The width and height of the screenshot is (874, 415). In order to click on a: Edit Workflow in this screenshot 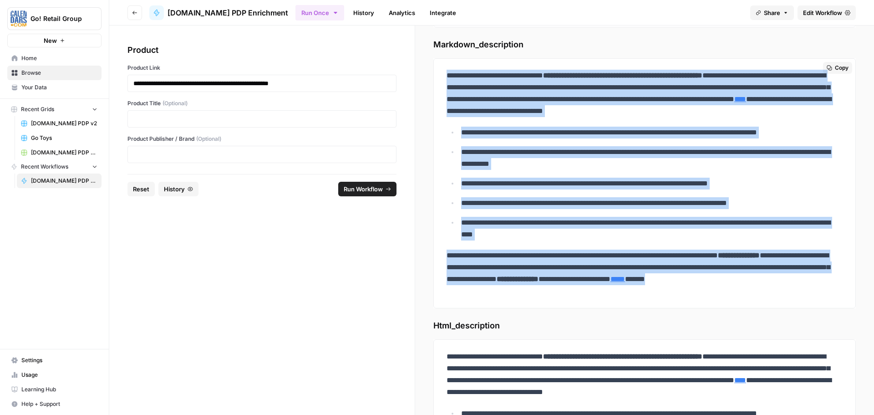, I will do `click(826, 13)`.